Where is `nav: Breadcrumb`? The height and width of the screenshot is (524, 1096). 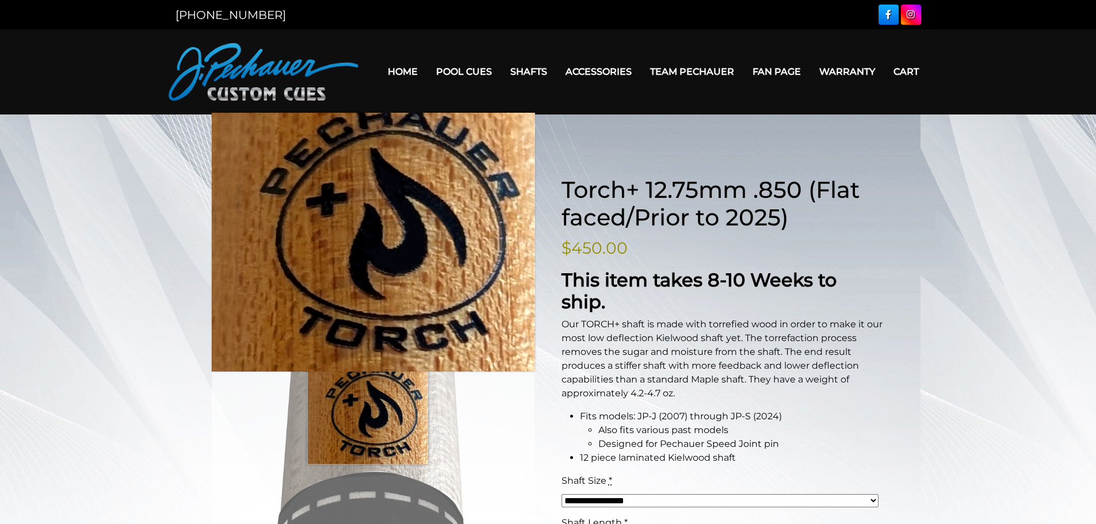 nav: Breadcrumb is located at coordinates (548, 161).